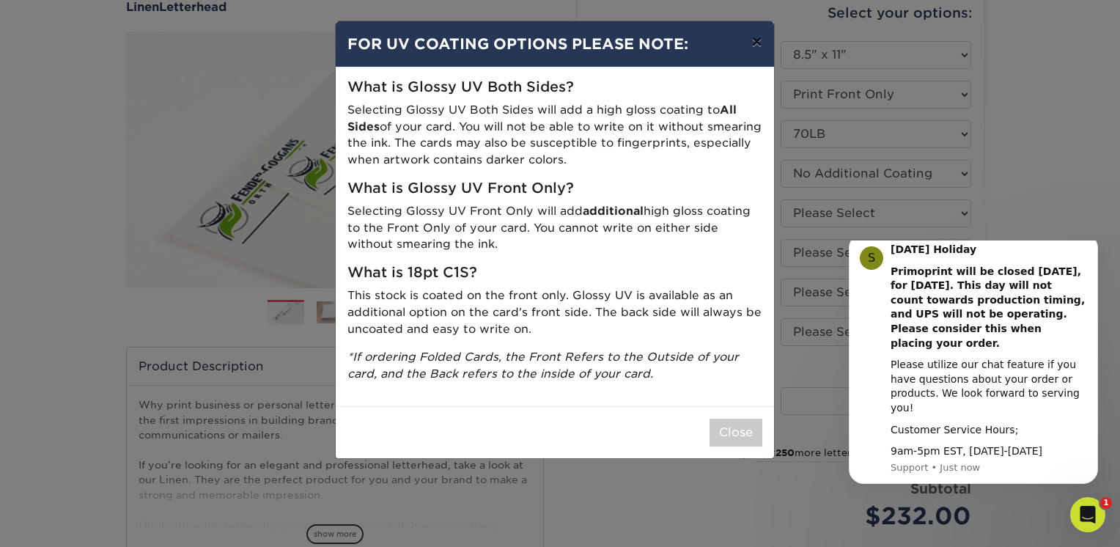 This screenshot has height=547, width=1120. Describe the element at coordinates (162, 190) in the screenshot. I see `div: Customer Service Hours;` at that location.